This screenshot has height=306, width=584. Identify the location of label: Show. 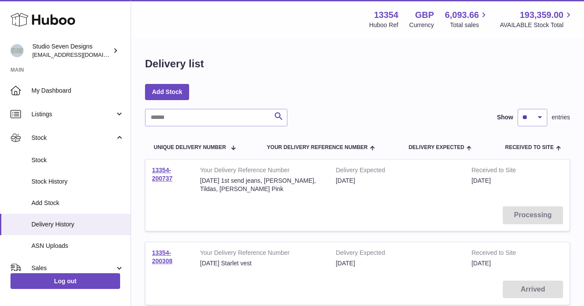
(505, 117).